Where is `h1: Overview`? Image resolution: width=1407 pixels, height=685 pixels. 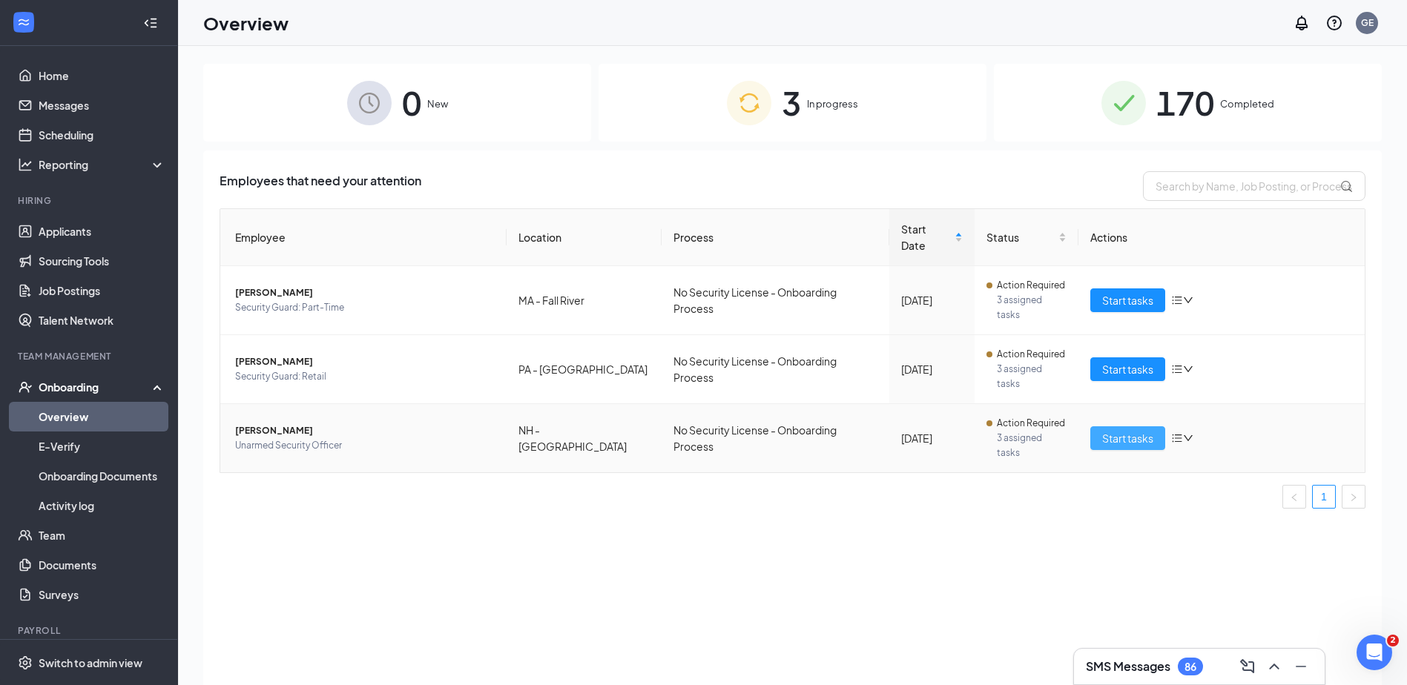 h1: Overview is located at coordinates (245, 23).